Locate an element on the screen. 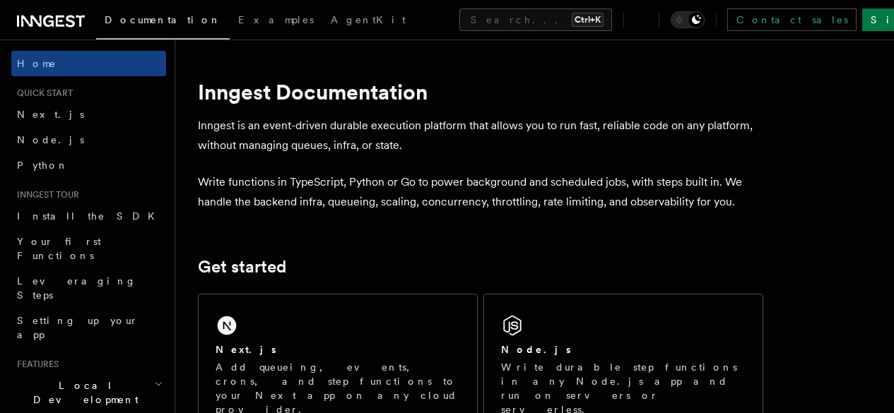  h2: Node.js is located at coordinates (535, 350).